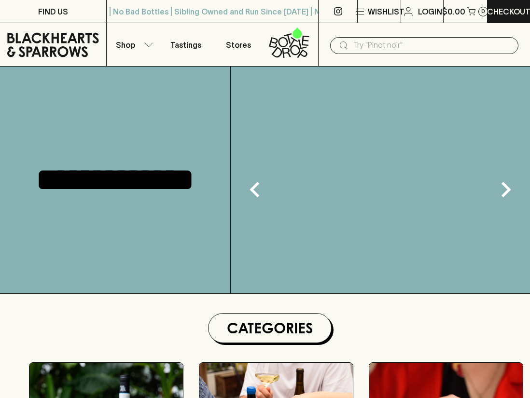 The image size is (530, 398). What do you see at coordinates (270, 328) in the screenshot?
I see `h1: Categories` at bounding box center [270, 328].